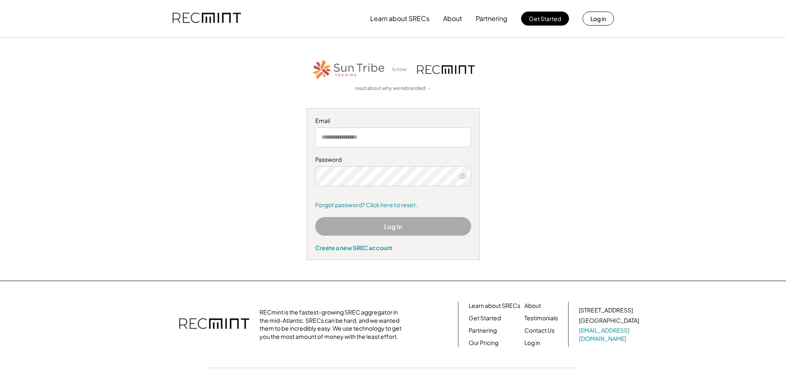  I want to click on a: About, so click(532, 306).